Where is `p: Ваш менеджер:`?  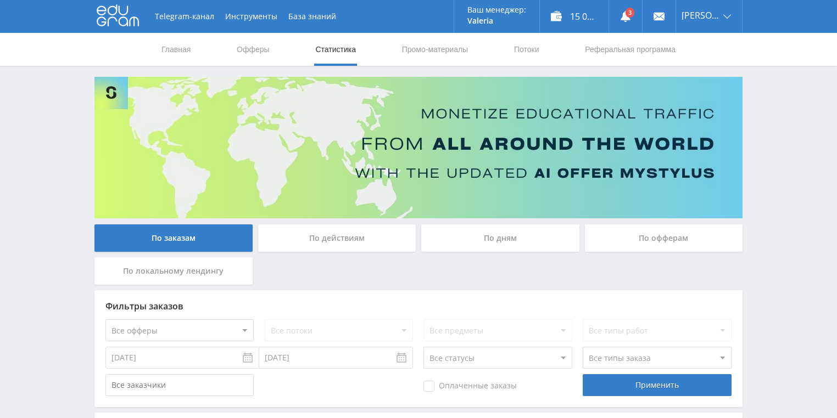 p: Ваш менеджер: is located at coordinates (496, 10).